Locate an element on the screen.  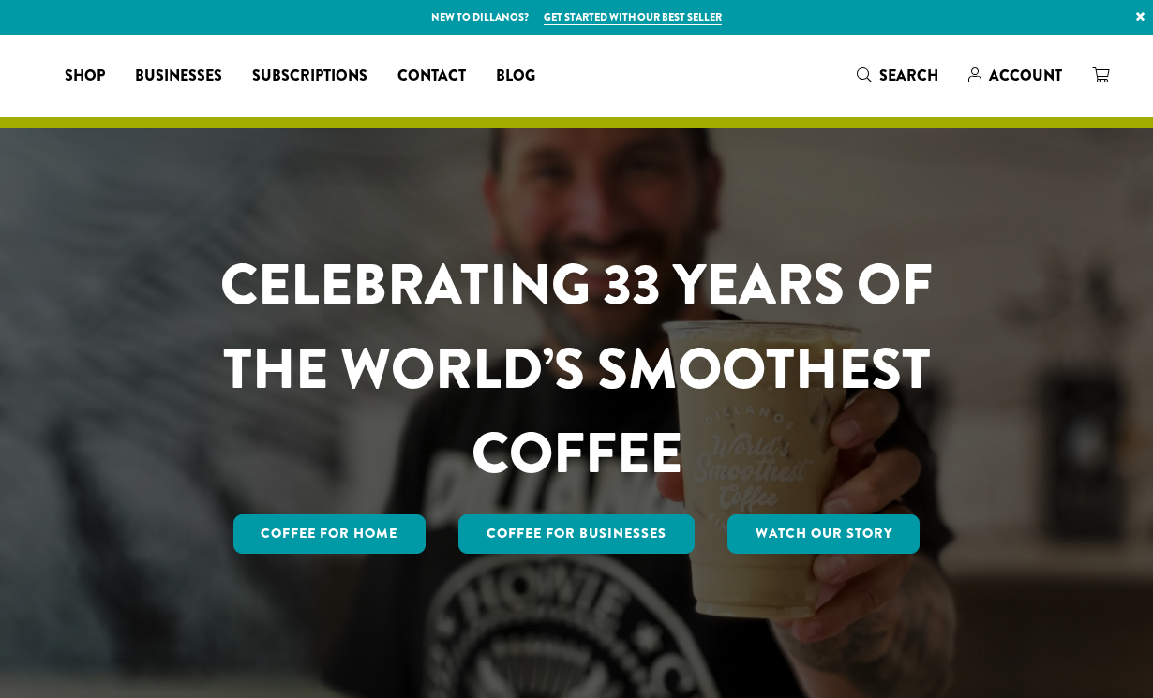
a: Shop is located at coordinates (84, 76).